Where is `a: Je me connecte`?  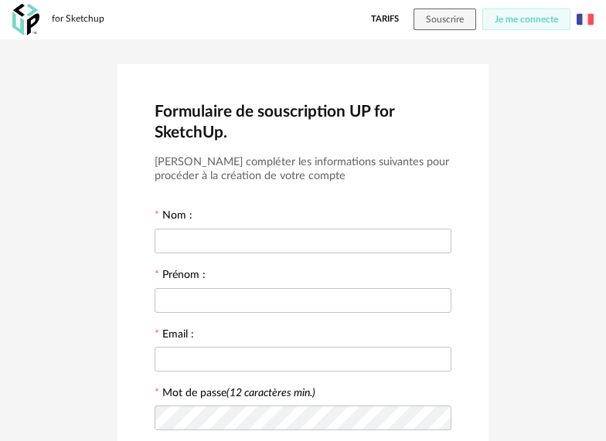 a: Je me connecte is located at coordinates (526, 19).